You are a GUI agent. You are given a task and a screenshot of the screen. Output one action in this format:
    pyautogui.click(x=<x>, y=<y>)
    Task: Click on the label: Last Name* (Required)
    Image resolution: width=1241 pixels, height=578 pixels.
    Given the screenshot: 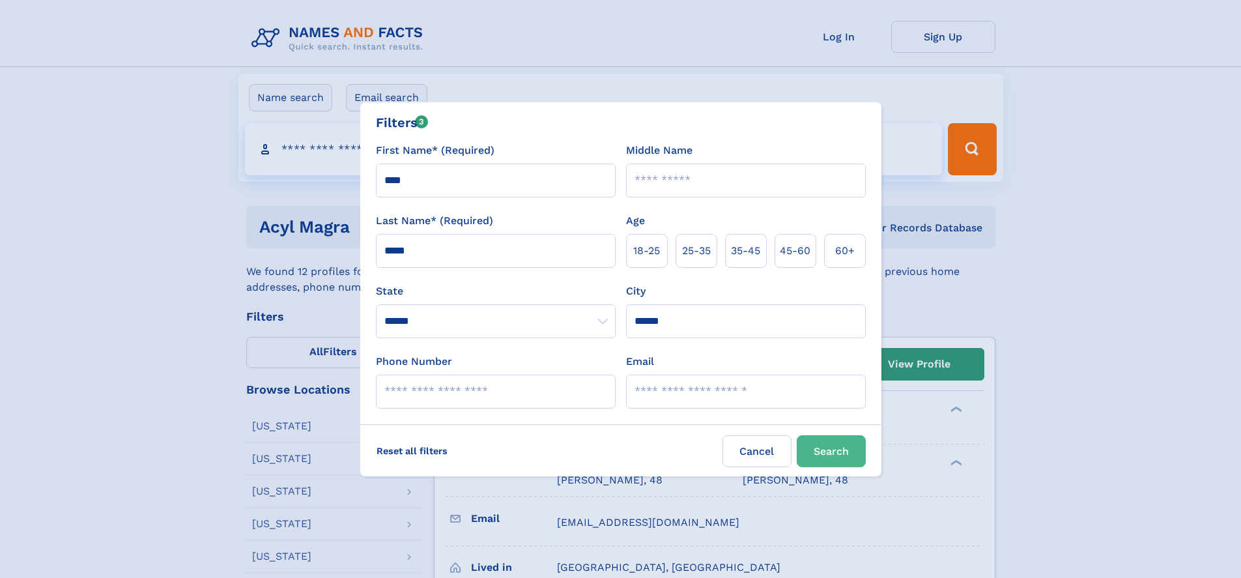 What is the action you would take?
    pyautogui.click(x=434, y=221)
    